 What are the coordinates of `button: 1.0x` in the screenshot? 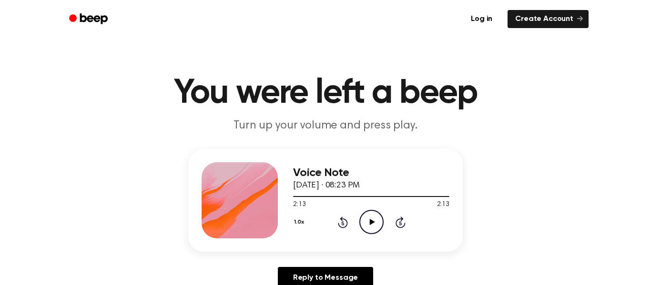 It's located at (300, 222).